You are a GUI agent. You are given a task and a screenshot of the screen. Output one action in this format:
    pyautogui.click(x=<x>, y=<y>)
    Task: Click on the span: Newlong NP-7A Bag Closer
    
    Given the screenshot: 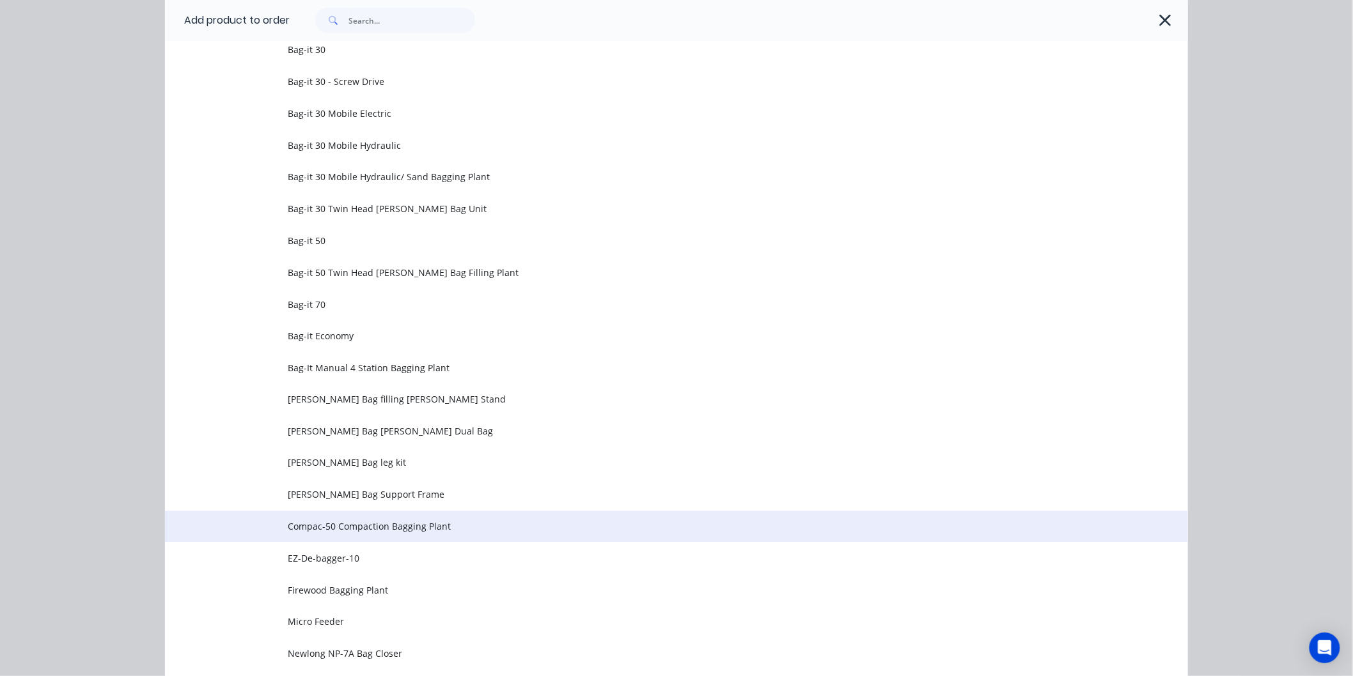 What is the action you would take?
    pyautogui.click(x=648, y=654)
    